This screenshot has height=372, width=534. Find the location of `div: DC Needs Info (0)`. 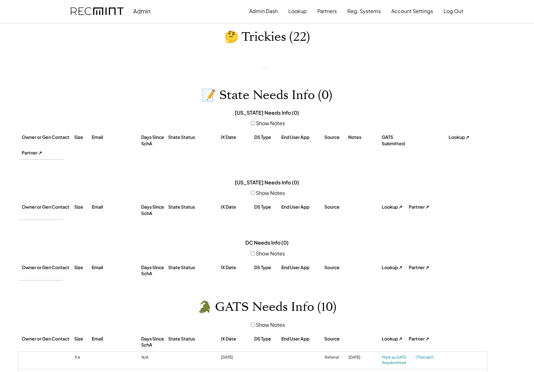

div: DC Needs Info (0) is located at coordinates (267, 243).